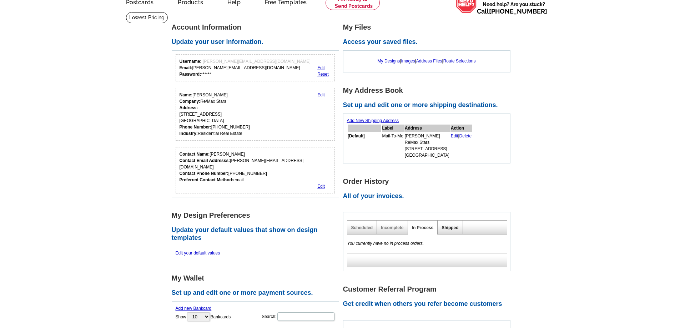  Describe the element at coordinates (393, 128) in the screenshot. I see `th: Label` at that location.